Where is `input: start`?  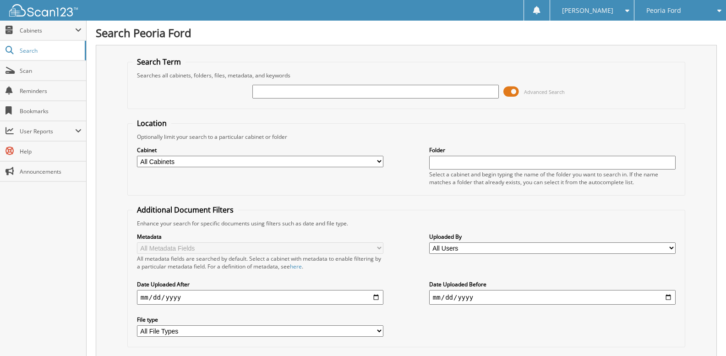 input: start is located at coordinates (260, 297).